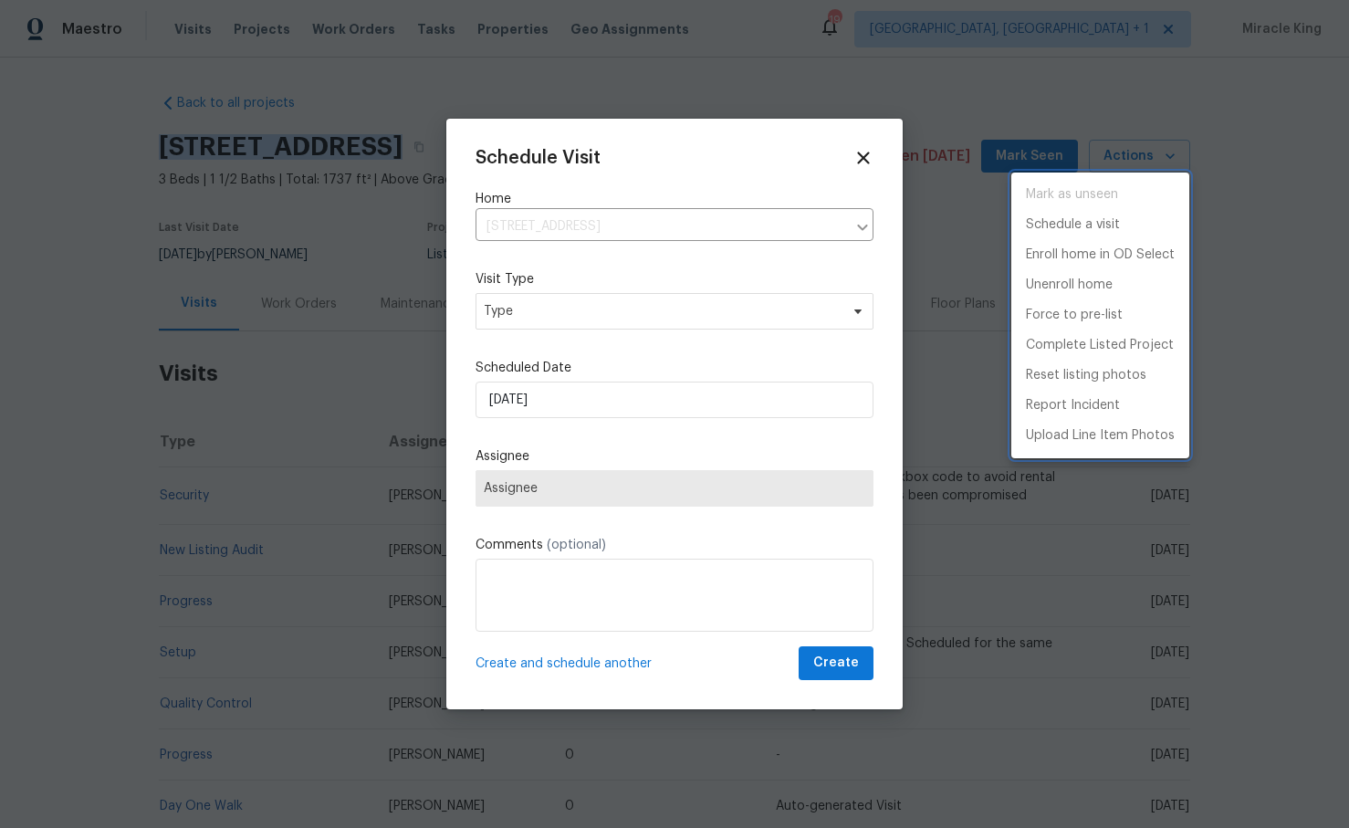 The width and height of the screenshot is (1349, 828). Describe the element at coordinates (1068, 285) in the screenshot. I see `p: Unenroll home` at that location.